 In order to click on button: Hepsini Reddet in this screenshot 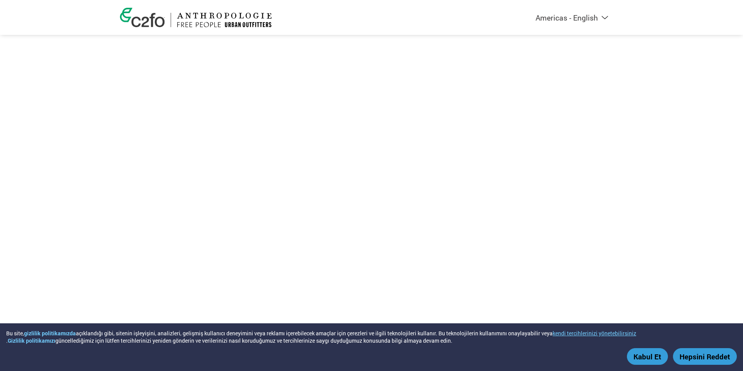, I will do `click(705, 356)`.